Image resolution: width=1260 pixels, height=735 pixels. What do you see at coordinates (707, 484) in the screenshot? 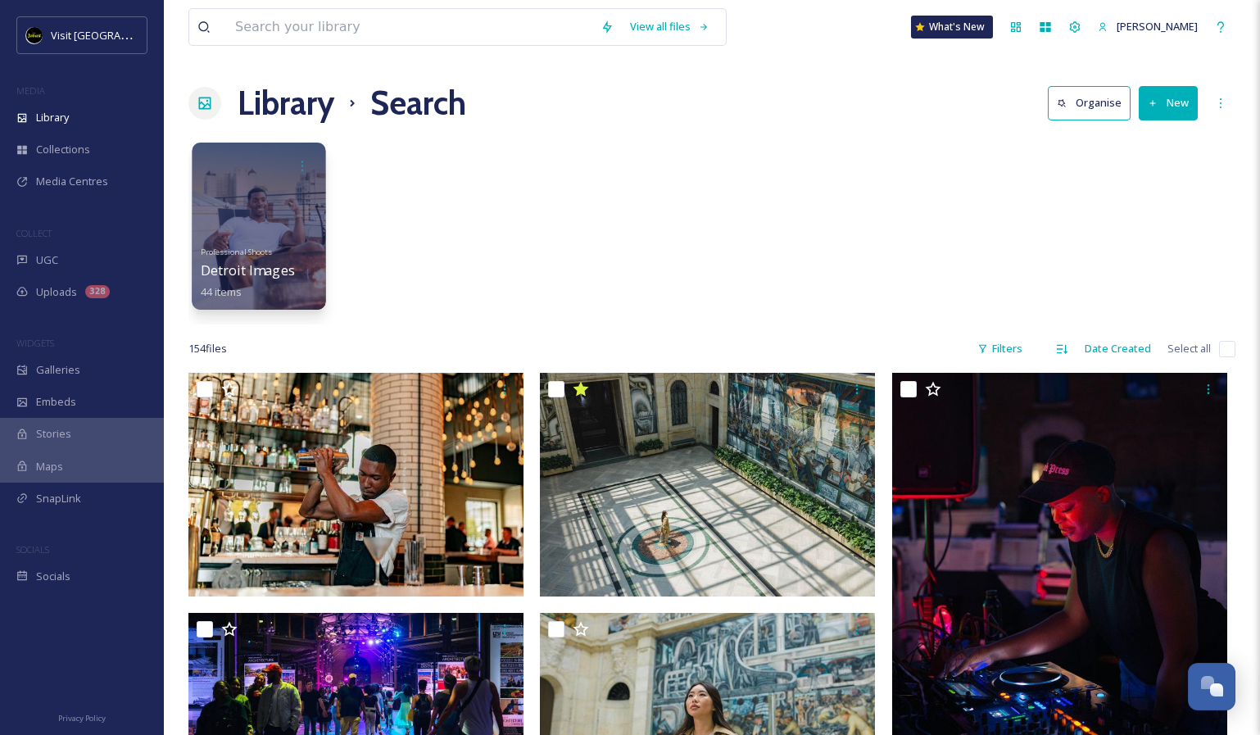
I see `img: ff4ef0c49ea51241854061138afa0df9667058a86295a360ee0f896cabb521a7.jpg` at bounding box center [707, 484].